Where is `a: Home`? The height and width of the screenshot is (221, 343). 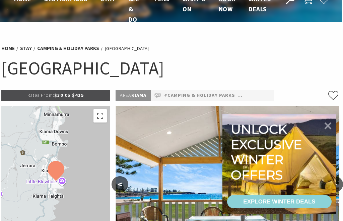
a: Home is located at coordinates (8, 49).